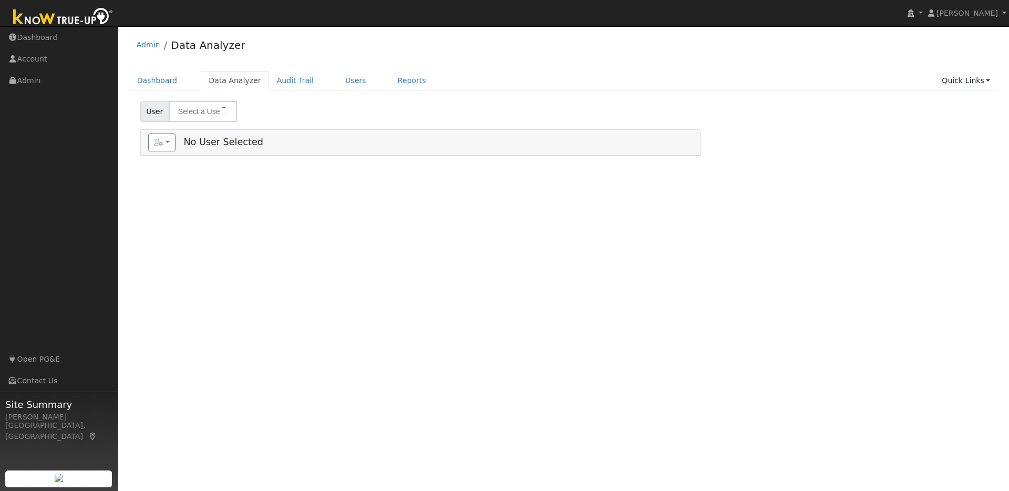 The width and height of the screenshot is (1009, 491). What do you see at coordinates (420, 142) in the screenshot?
I see `h5: No User Selected` at bounding box center [420, 142].